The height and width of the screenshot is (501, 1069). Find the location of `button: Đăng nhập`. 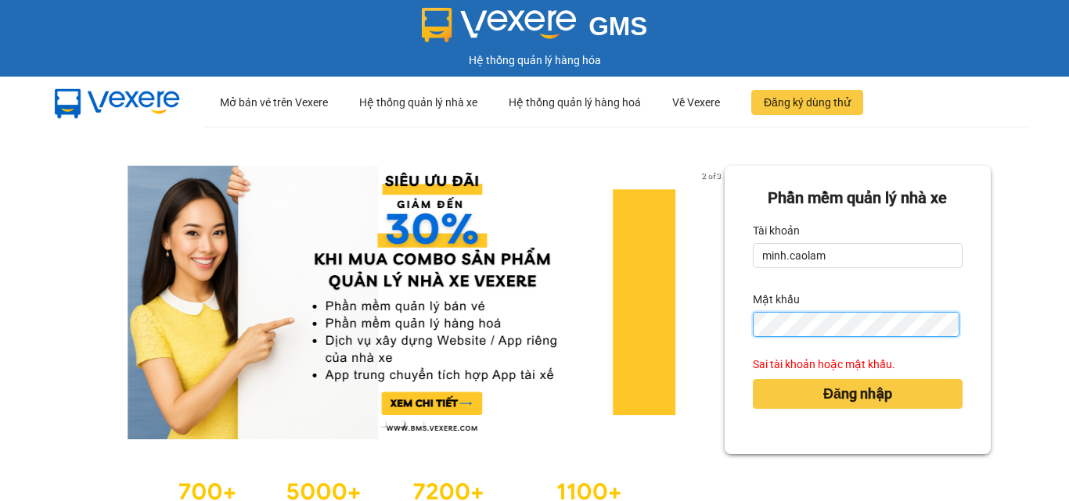

button: Đăng nhập is located at coordinates (857, 394).